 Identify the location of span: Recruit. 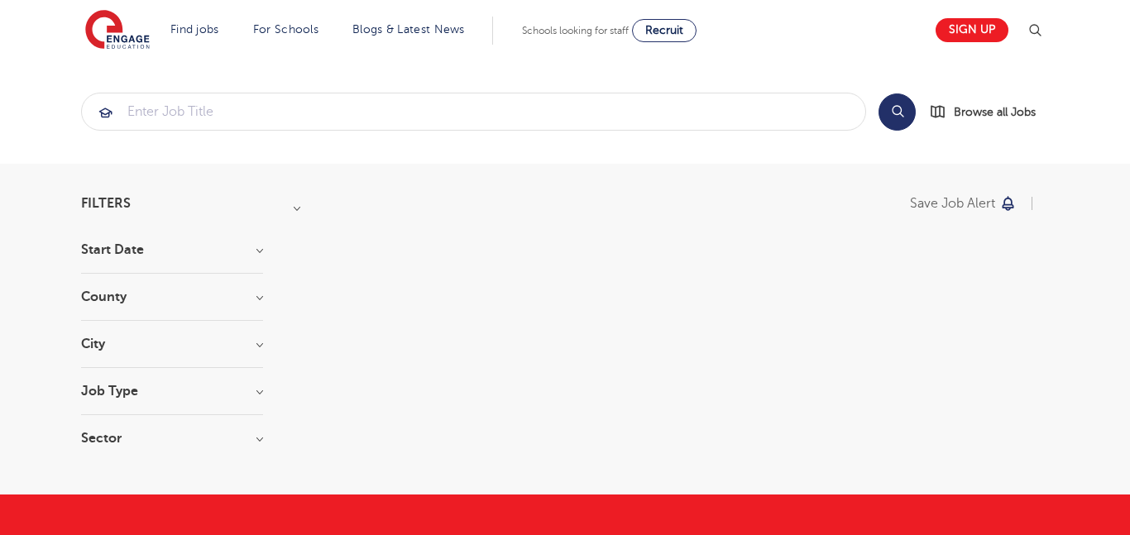
(664, 30).